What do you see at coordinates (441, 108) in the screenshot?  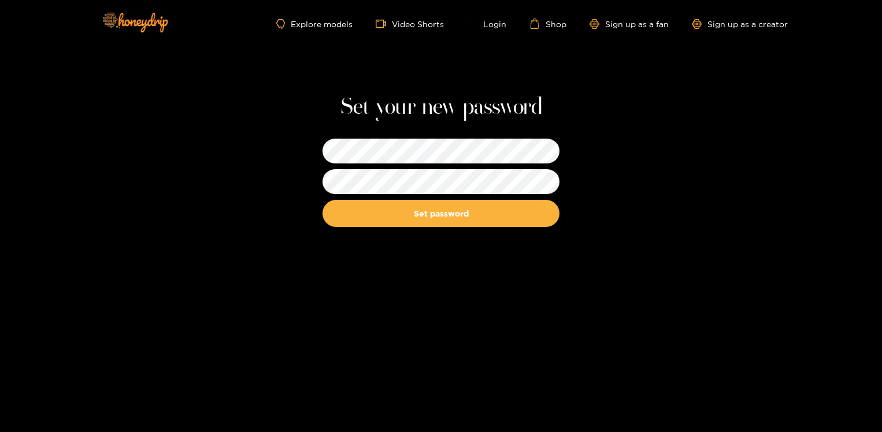 I see `h1: Set your new password` at bounding box center [441, 108].